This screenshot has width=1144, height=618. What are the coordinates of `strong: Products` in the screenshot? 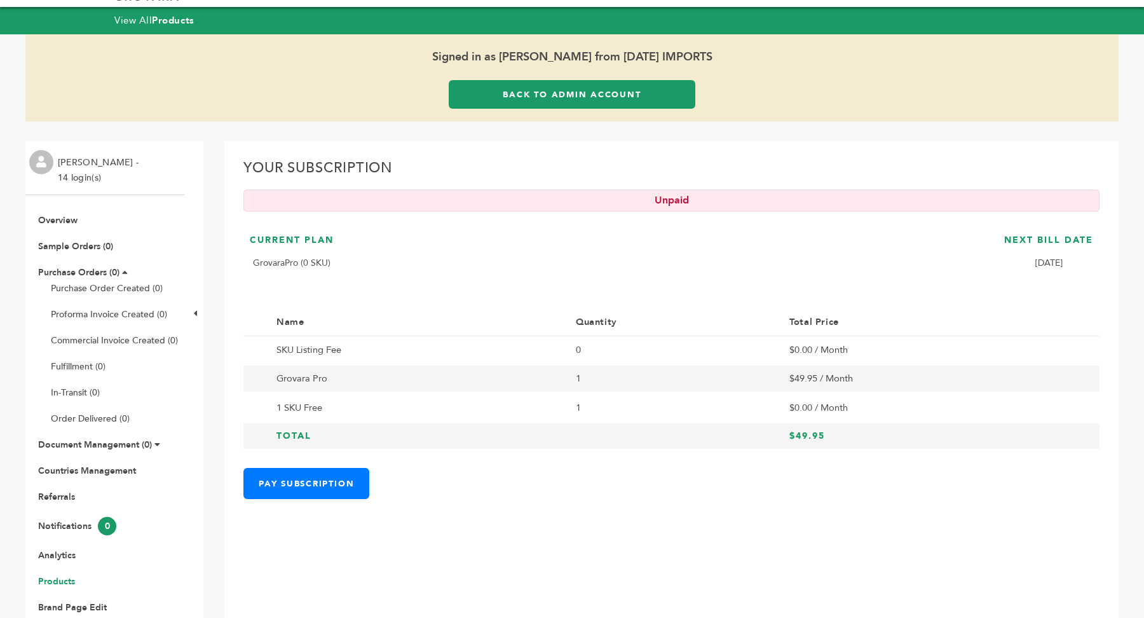 It's located at (173, 20).